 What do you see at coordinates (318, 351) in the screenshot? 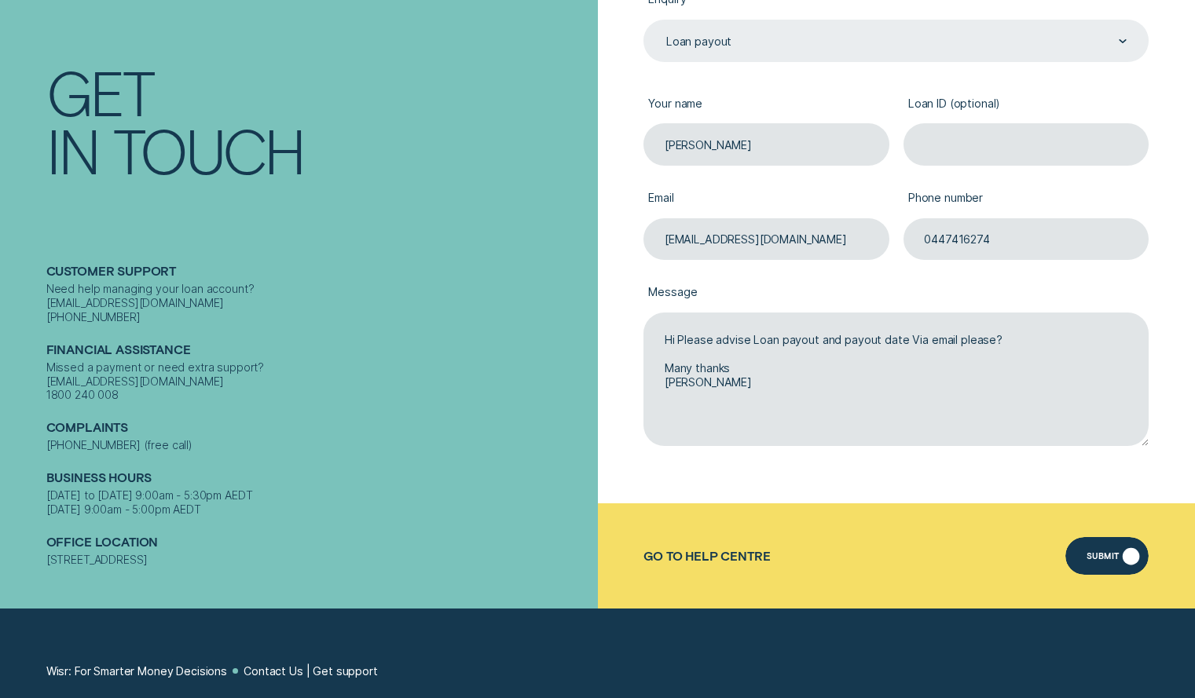
I see `h2: Financial assistance` at bounding box center [318, 351].